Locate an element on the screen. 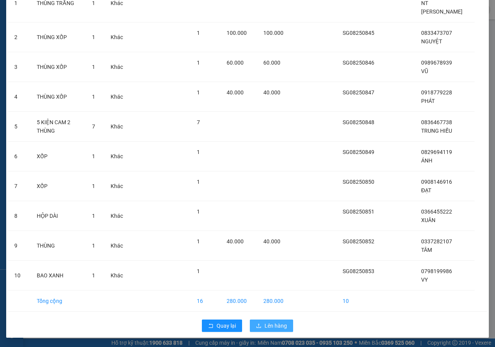 The width and height of the screenshot is (495, 347). span: 0833473707 is located at coordinates (437, 33).